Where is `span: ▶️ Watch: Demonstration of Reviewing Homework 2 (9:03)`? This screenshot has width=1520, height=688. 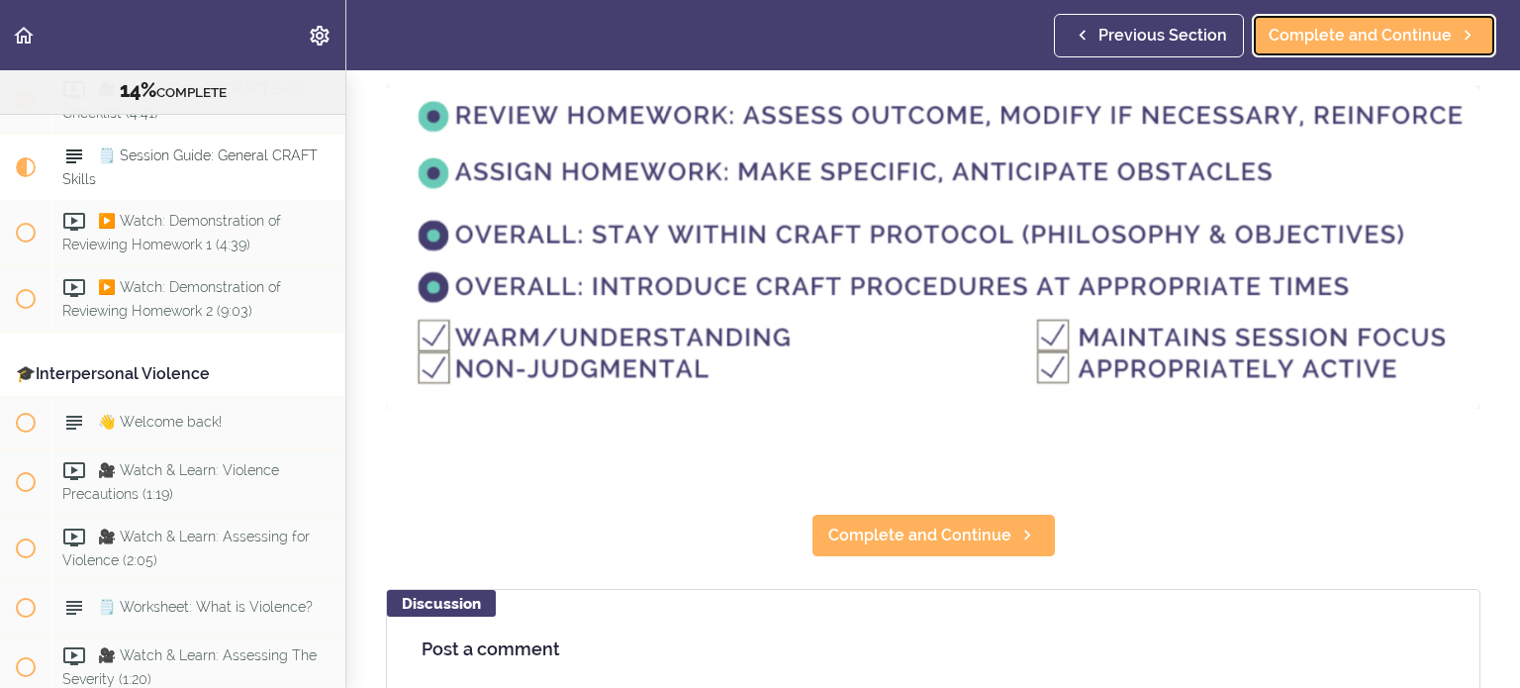
span: ▶️ Watch: Demonstration of Reviewing Homework 2 (9:03) is located at coordinates (171, 299).